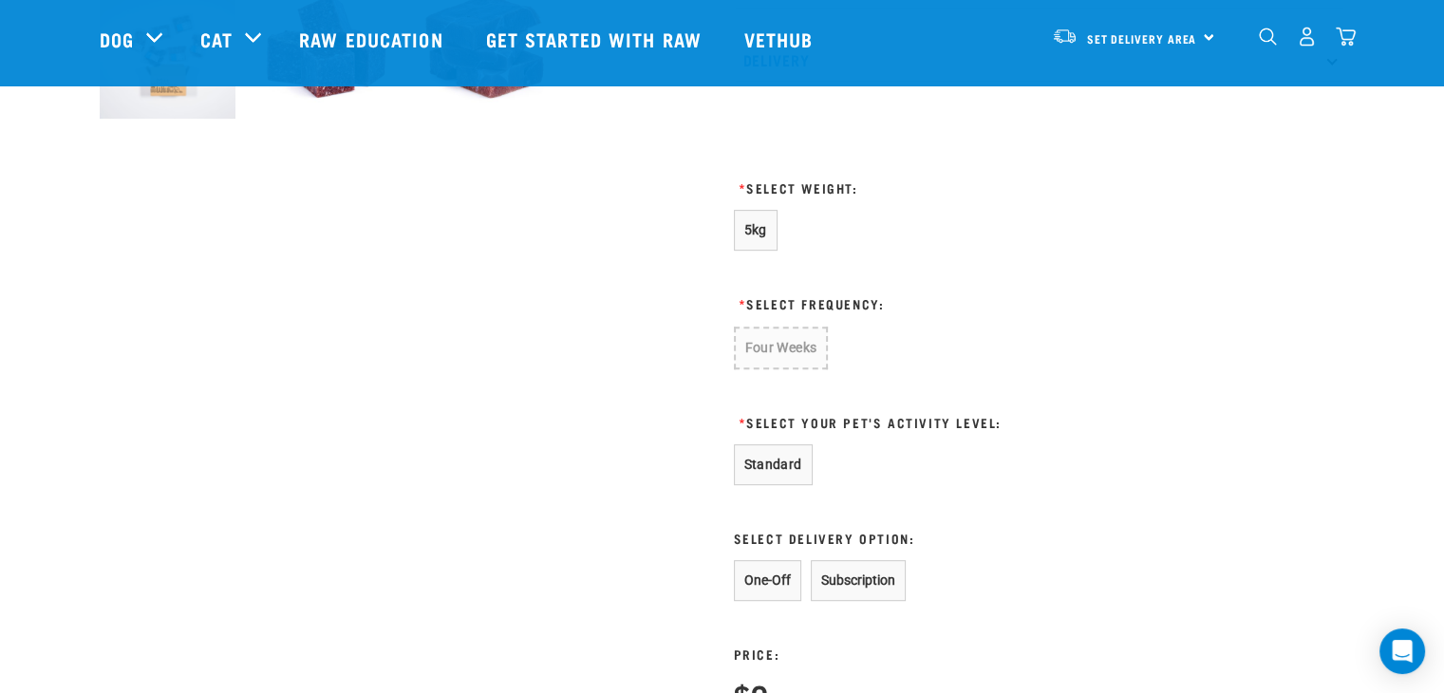 The image size is (1444, 693). I want to click on span: Set Delivery Area, so click(1142, 38).